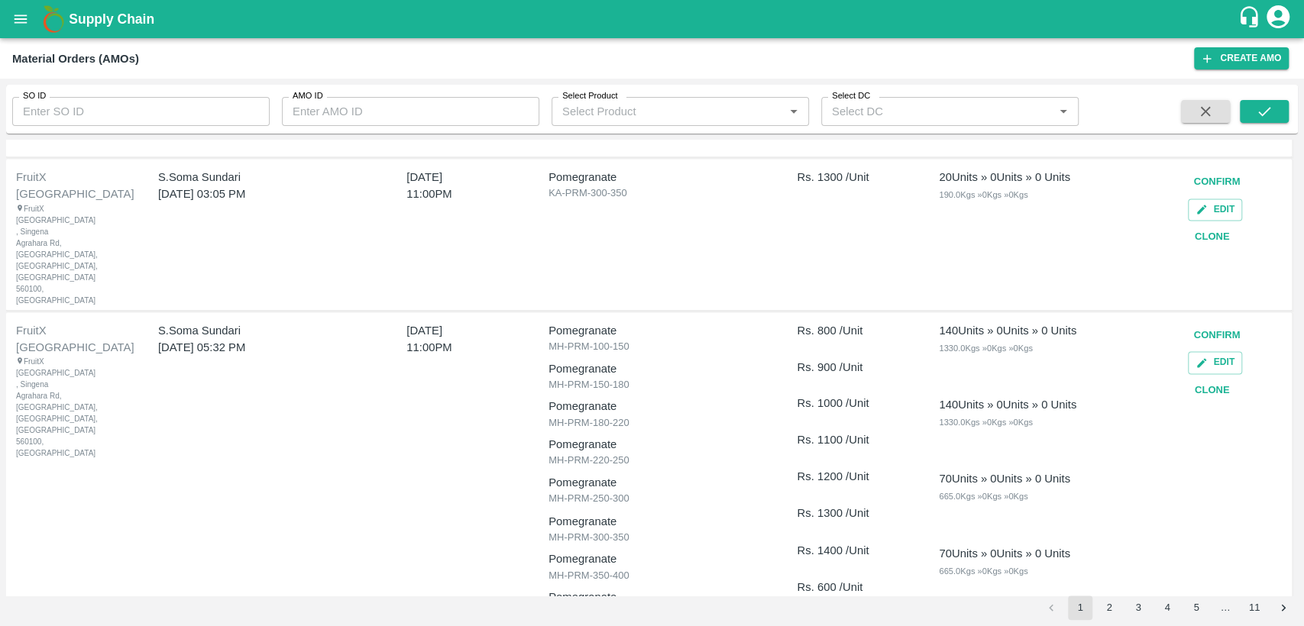  Describe the element at coordinates (590, 96) in the screenshot. I see `label: Select Product` at that location.